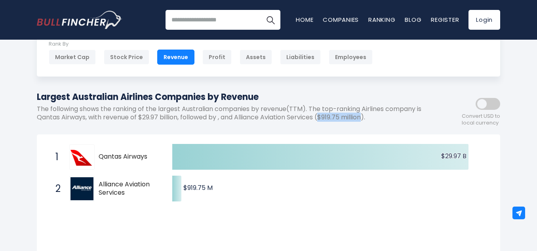  What do you see at coordinates (413, 19) in the screenshot?
I see `a: Blog` at bounding box center [413, 19].